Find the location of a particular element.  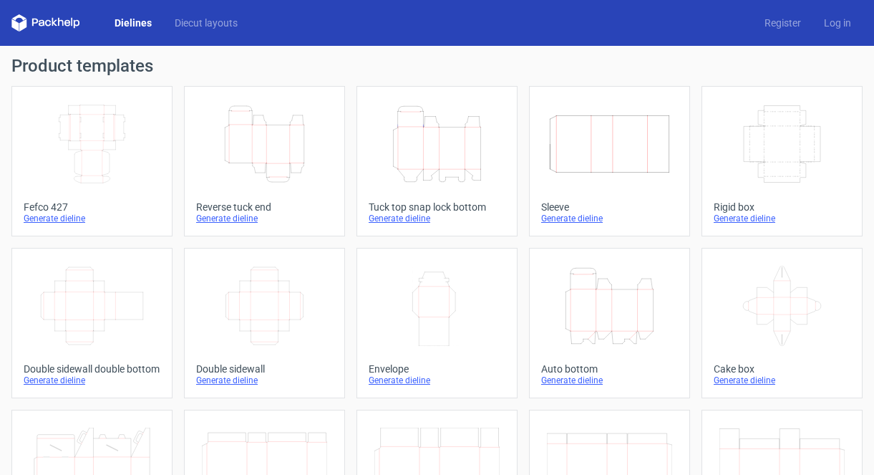

div: Fefco 427 is located at coordinates (92, 207).